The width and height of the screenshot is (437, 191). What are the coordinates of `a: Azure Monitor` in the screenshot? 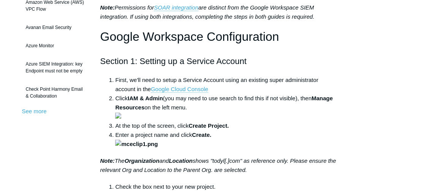 It's located at (56, 46).